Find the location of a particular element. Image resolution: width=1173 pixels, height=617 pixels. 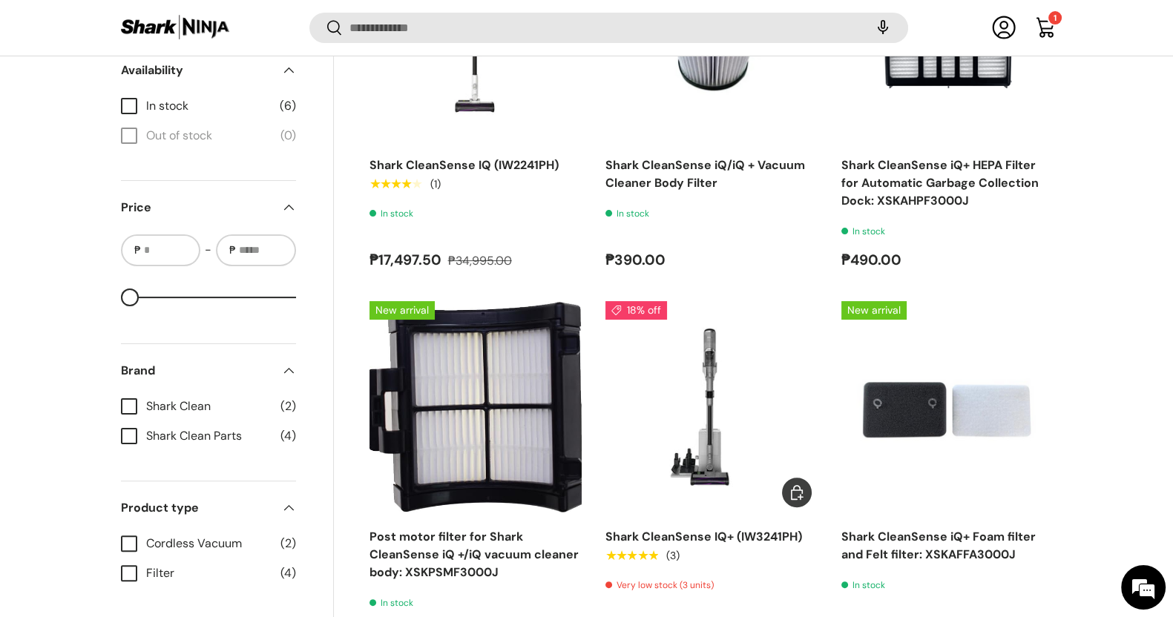

a: Shark CleanSense iQ/iQ + Vacuum Cleaner Body Filter is located at coordinates (705, 174).